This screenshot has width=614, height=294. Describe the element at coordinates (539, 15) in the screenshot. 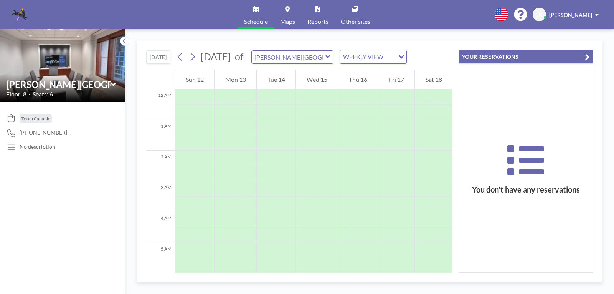

I see `span: JR` at that location.